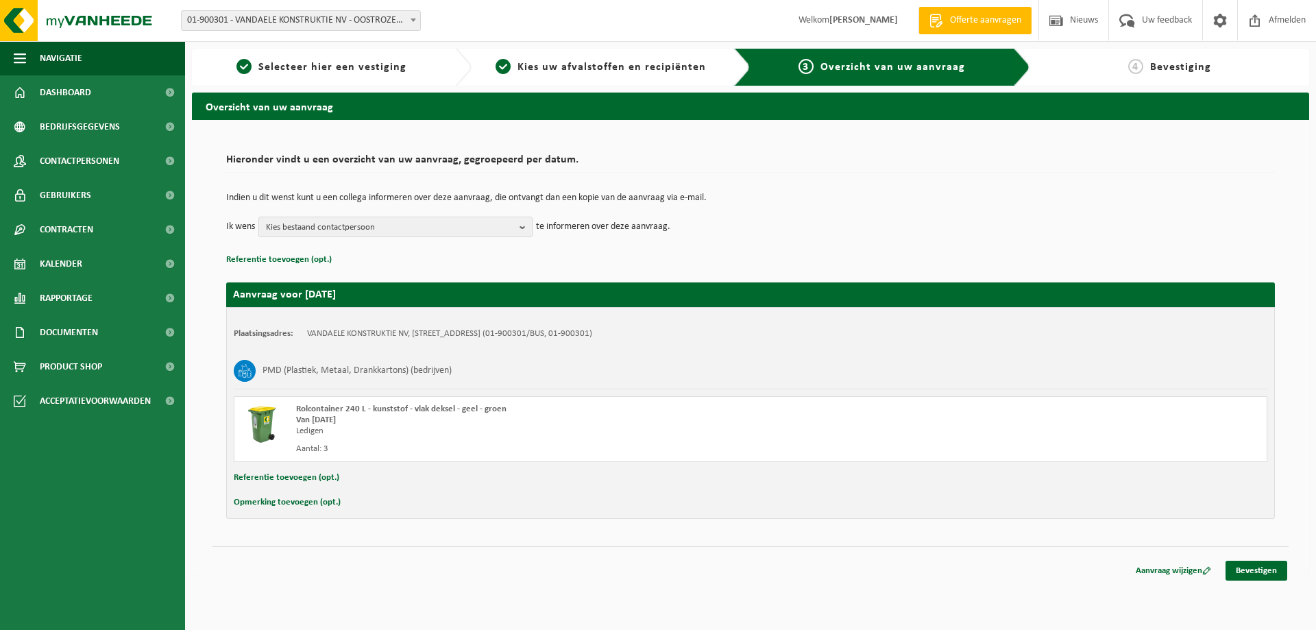  What do you see at coordinates (357, 371) in the screenshot?
I see `h3: PMD (Plastiek, Metaal, Drankkartons) (bedrijven)` at bounding box center [357, 371].